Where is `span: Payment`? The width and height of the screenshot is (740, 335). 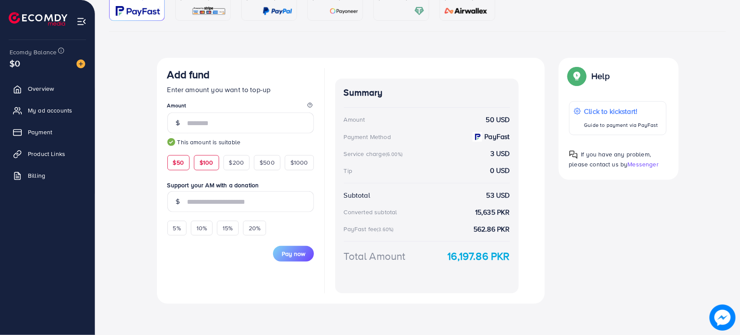
span: Payment is located at coordinates (40, 132).